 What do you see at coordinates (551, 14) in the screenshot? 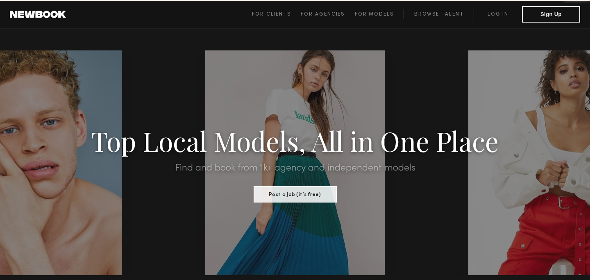
I see `button: Sign Up` at bounding box center [551, 14].